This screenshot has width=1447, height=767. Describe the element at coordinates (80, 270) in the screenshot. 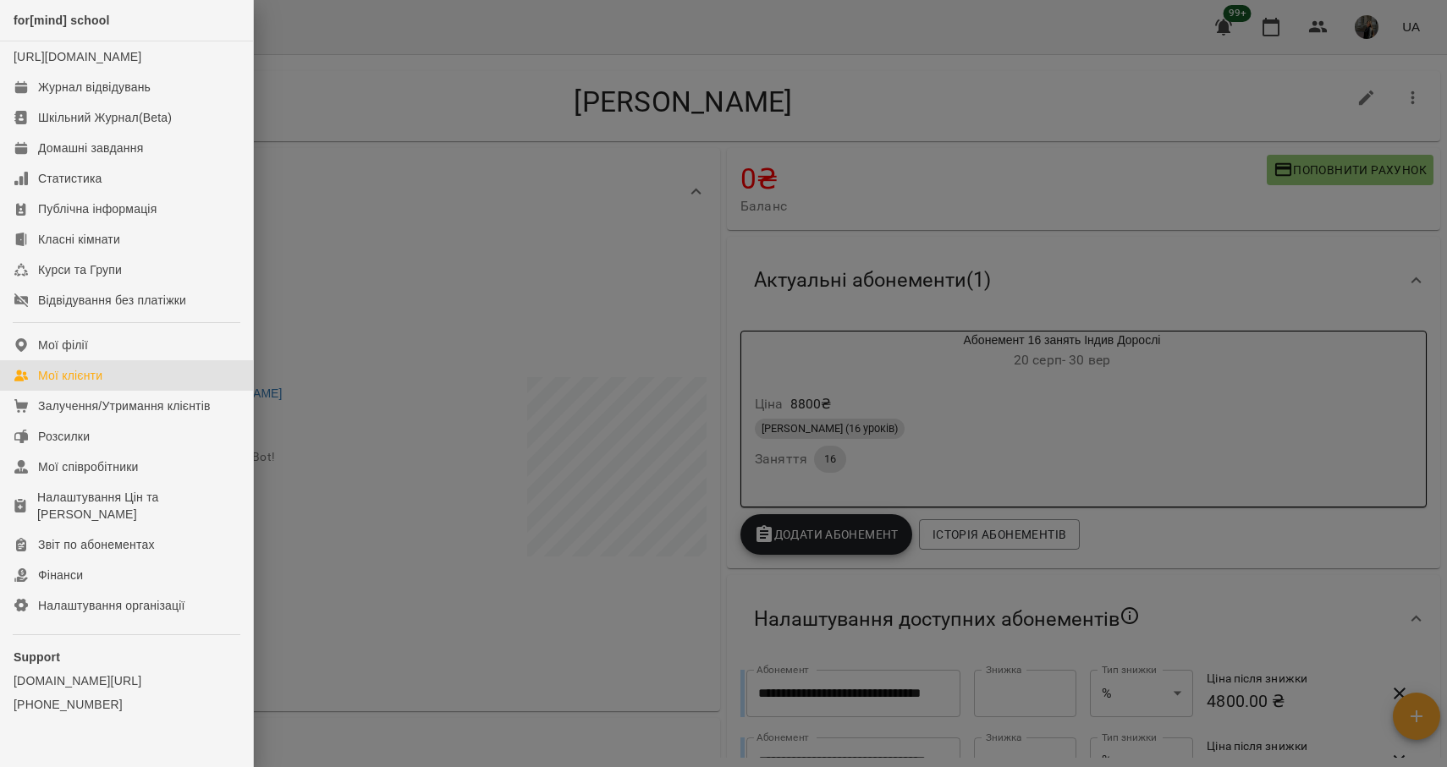

I see `div: Курси та Групи` at that location.